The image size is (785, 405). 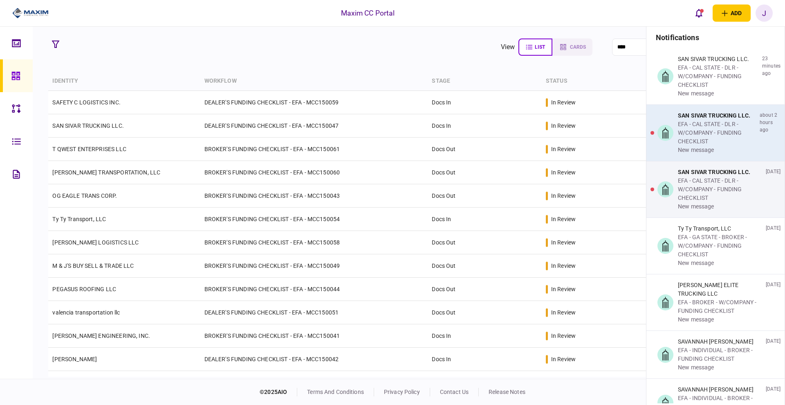 What do you see at coordinates (314, 265) in the screenshot?
I see `td: BROKER'S FUNDING CHECKLIST - EFA - MCC150049` at bounding box center [314, 265].